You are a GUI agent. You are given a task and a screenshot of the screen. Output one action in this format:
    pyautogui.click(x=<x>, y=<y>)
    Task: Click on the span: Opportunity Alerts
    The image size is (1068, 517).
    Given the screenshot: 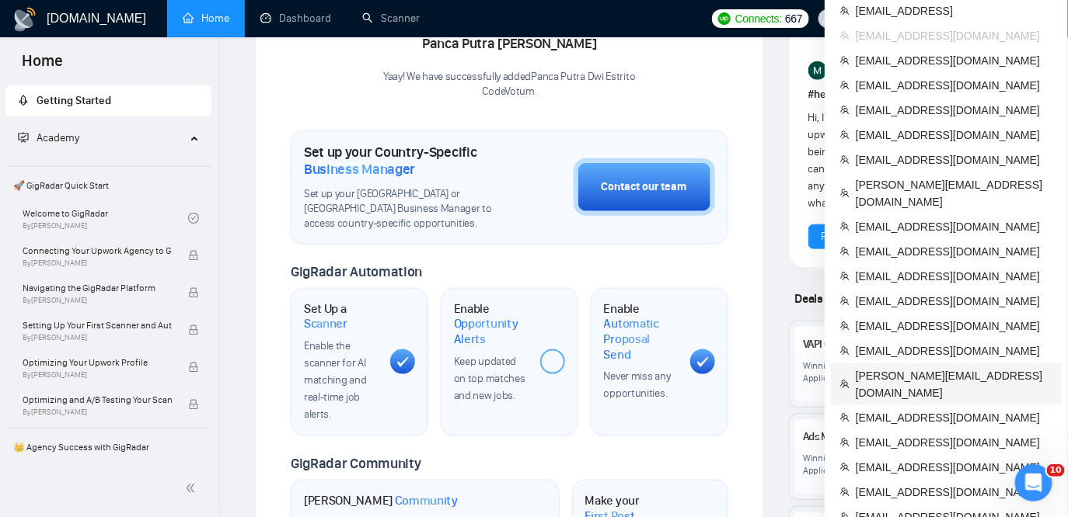 What is the action you would take?
    pyautogui.click(x=490, y=331)
    